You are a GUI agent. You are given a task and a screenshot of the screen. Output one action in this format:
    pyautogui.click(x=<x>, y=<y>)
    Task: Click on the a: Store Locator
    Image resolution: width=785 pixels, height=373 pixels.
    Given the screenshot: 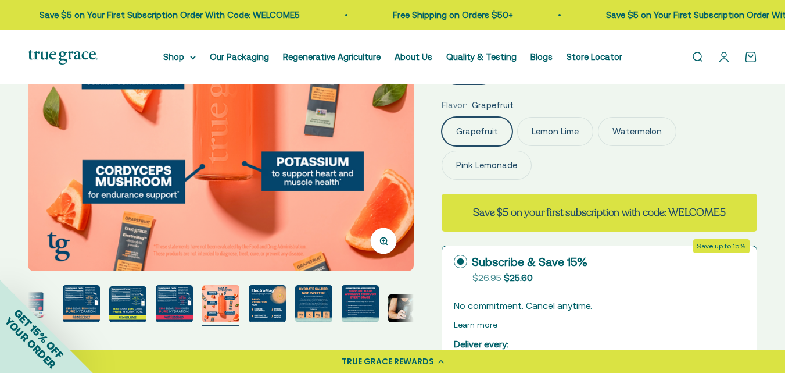 What is the action you would take?
    pyautogui.click(x=595, y=56)
    